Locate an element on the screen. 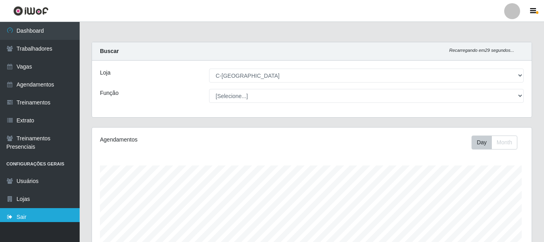 This screenshot has width=544, height=242. label: Função is located at coordinates (109, 93).